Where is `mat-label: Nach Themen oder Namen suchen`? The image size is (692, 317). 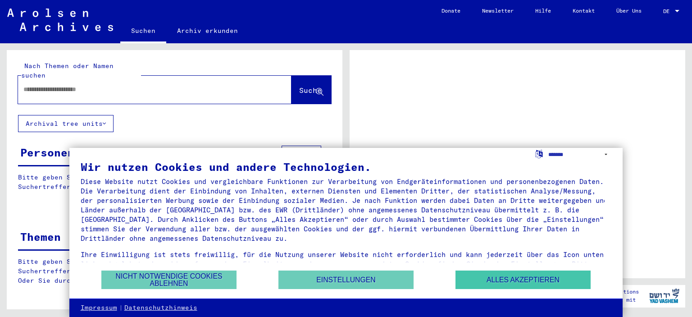 mat-label: Nach Themen oder Namen suchen is located at coordinates (67, 70).